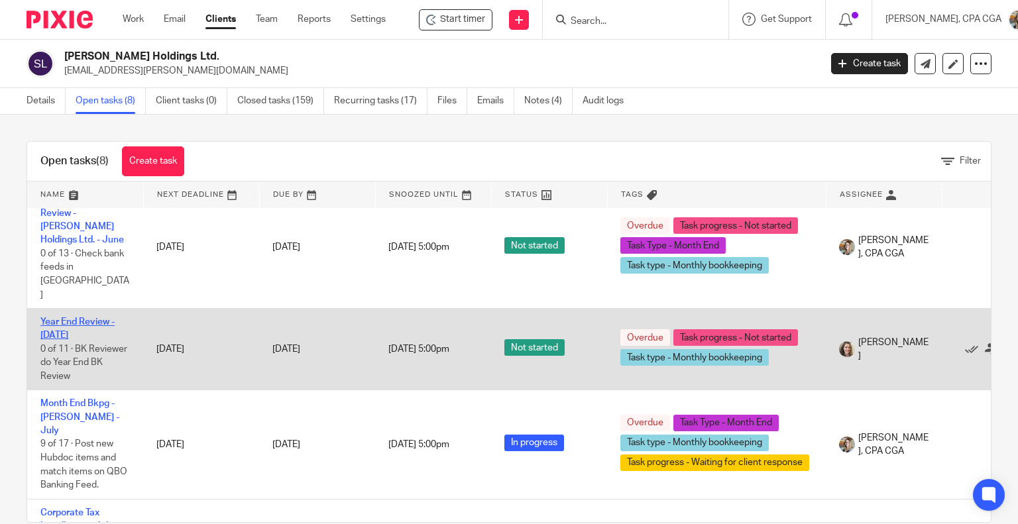 The height and width of the screenshot is (524, 1018). What do you see at coordinates (786, 19) in the screenshot?
I see `span: Get Support` at bounding box center [786, 19].